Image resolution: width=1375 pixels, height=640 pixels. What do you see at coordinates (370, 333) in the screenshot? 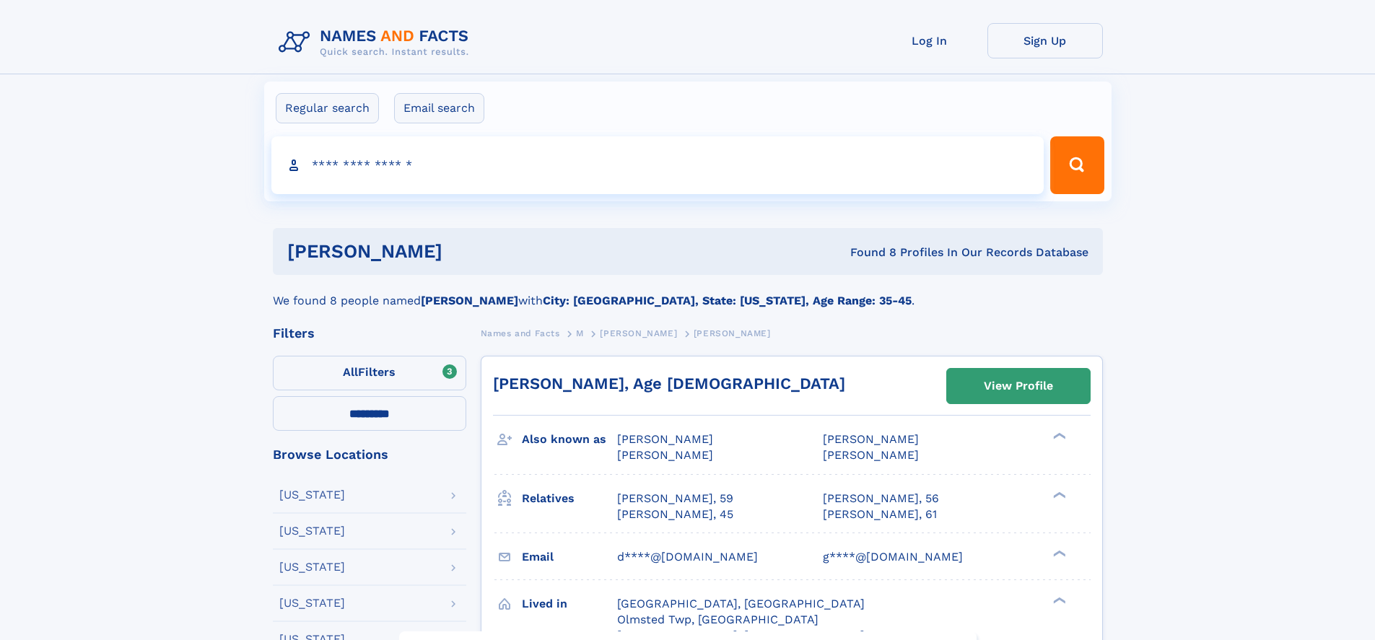
I see `div: Filters` at bounding box center [370, 333].